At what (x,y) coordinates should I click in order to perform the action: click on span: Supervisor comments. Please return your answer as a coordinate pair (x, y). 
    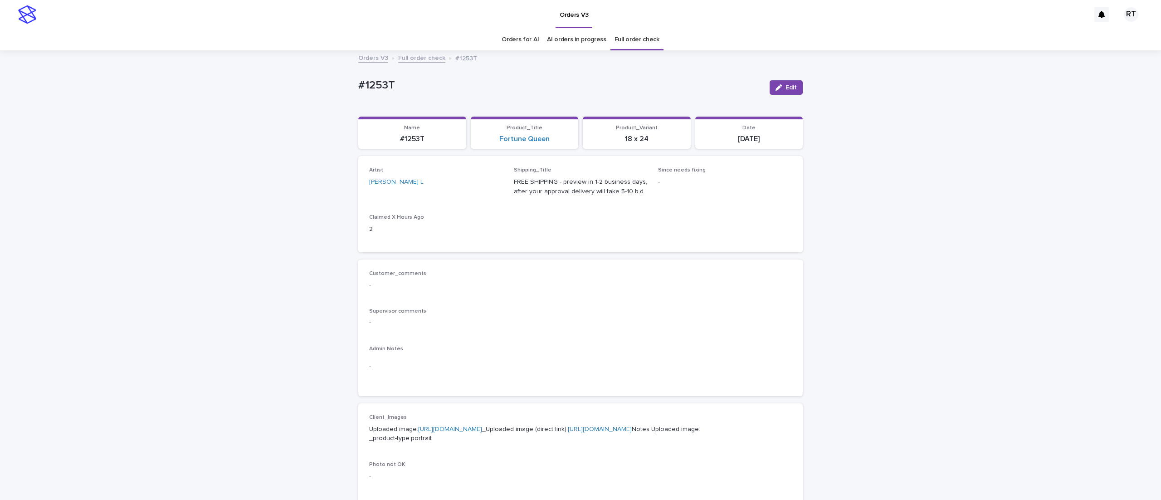
    Looking at the image, I should click on (398, 311).